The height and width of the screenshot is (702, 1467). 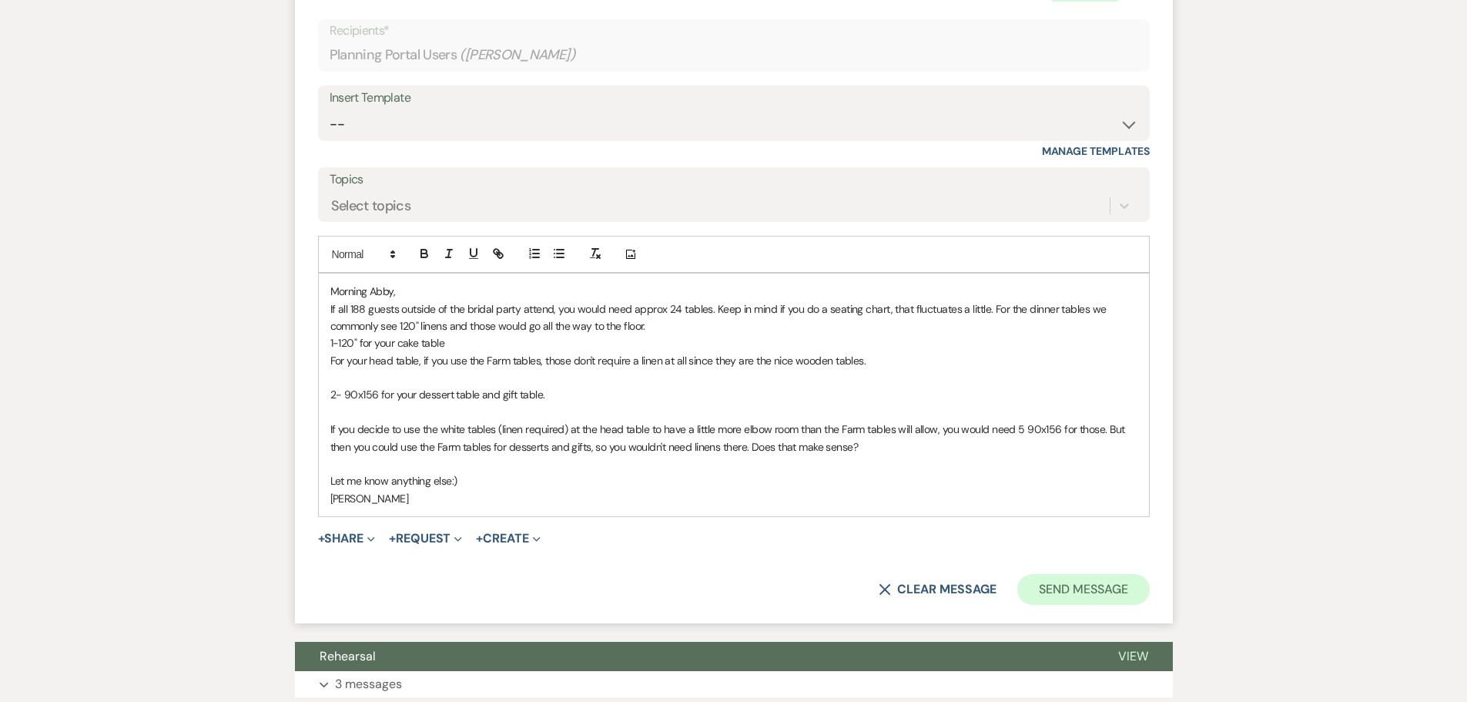 What do you see at coordinates (734, 437) in the screenshot?
I see `p: If you decide to use the white tables (linen required) at the head table to have a little more el...` at bounding box center [734, 437].